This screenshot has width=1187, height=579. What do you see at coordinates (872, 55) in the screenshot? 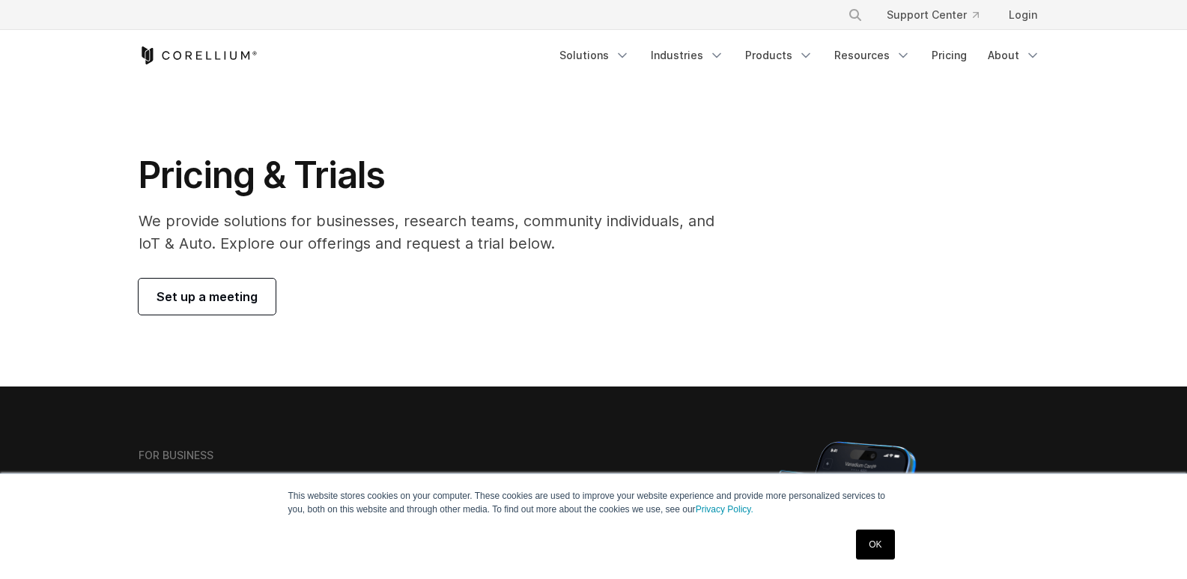
I see `a: Resources` at bounding box center [872, 55].